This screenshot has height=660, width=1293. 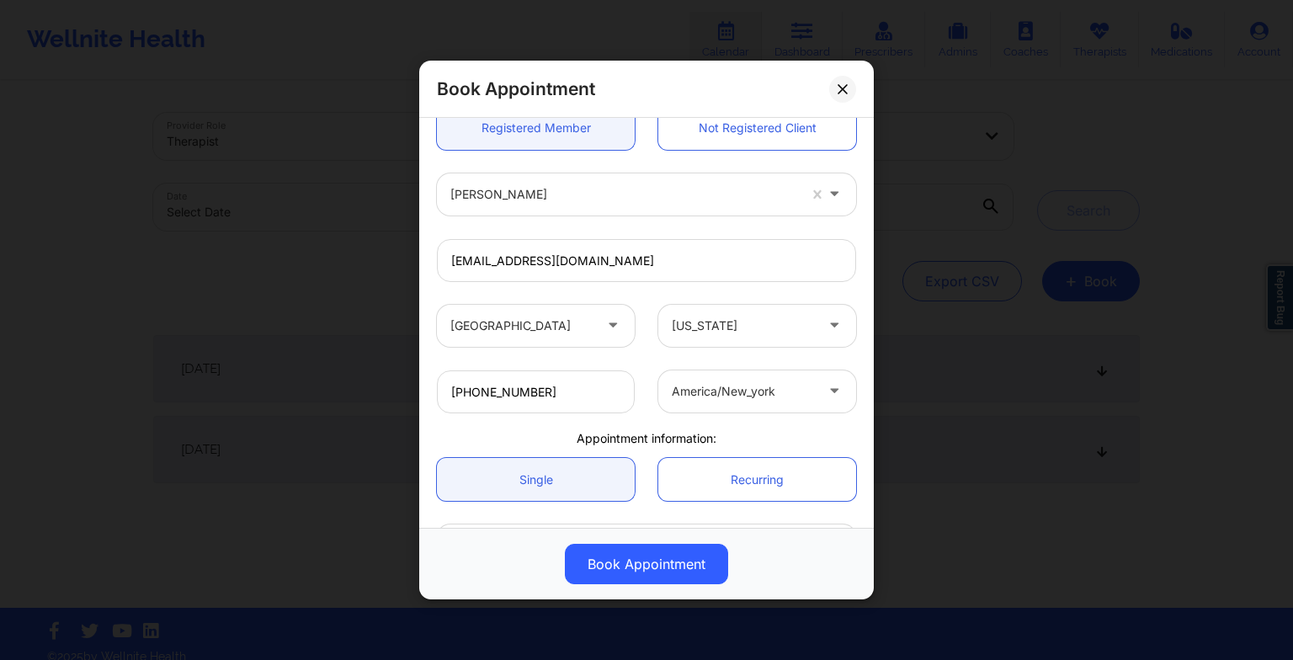 What do you see at coordinates (535, 128) in the screenshot?
I see `a: Registered Member` at bounding box center [535, 128].